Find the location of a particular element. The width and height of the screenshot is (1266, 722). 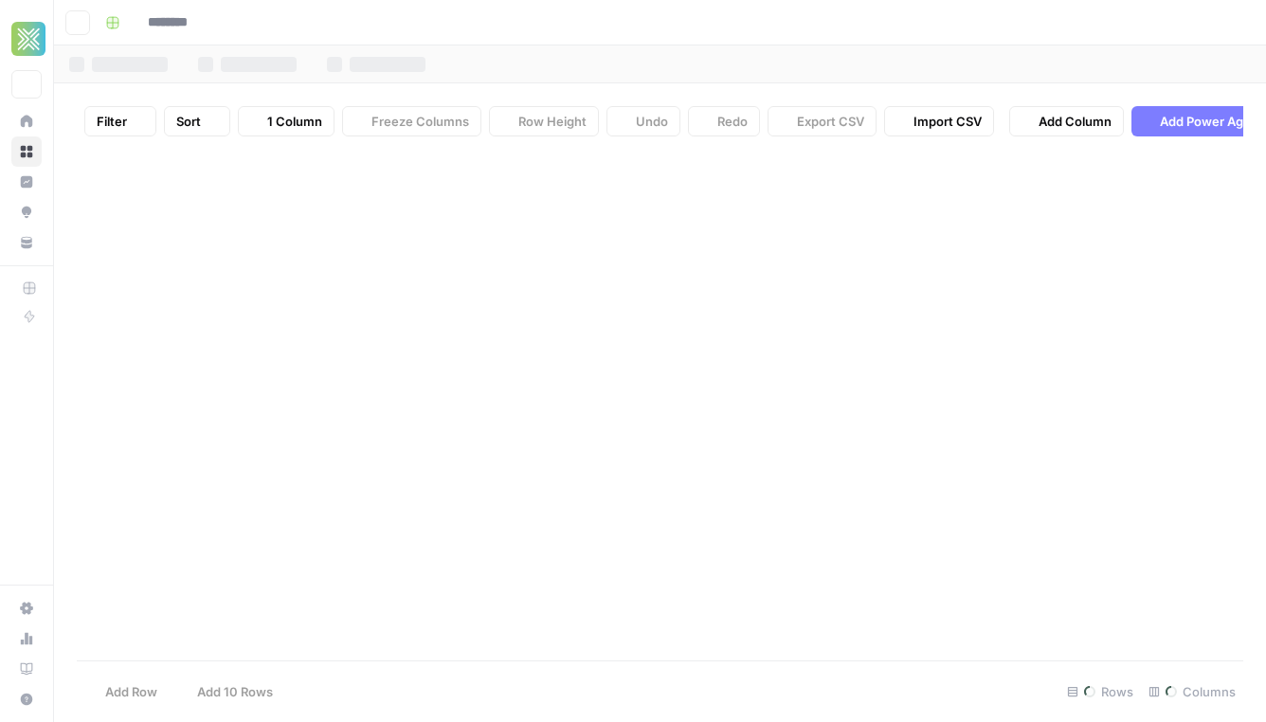

span: Add Row is located at coordinates (131, 692).